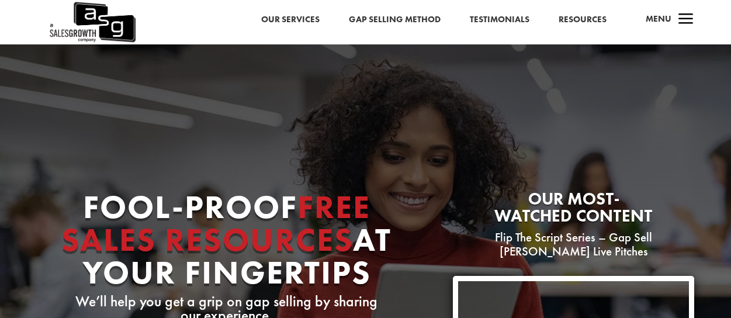 The width and height of the screenshot is (731, 318). I want to click on span: Menu, so click(658, 19).